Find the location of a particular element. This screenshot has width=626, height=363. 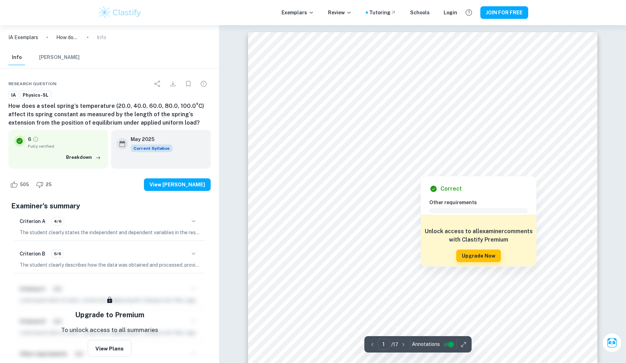

p: Review is located at coordinates (340, 13).